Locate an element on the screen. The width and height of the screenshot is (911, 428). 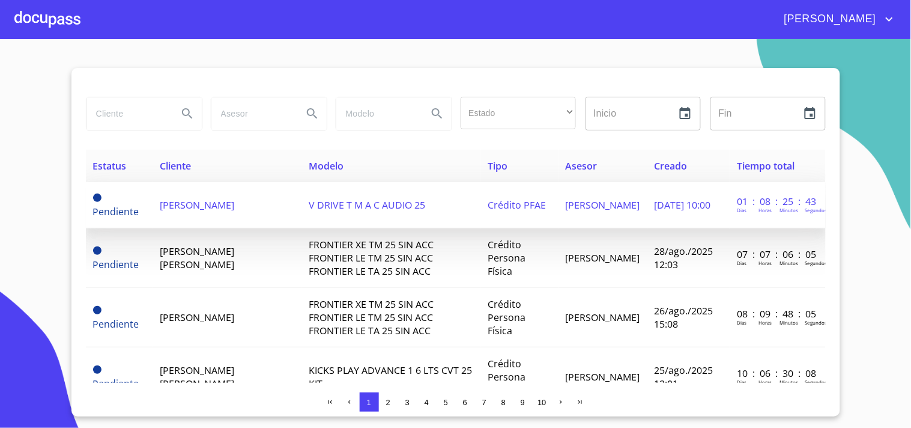
span: Cliente is located at coordinates (175, 166).